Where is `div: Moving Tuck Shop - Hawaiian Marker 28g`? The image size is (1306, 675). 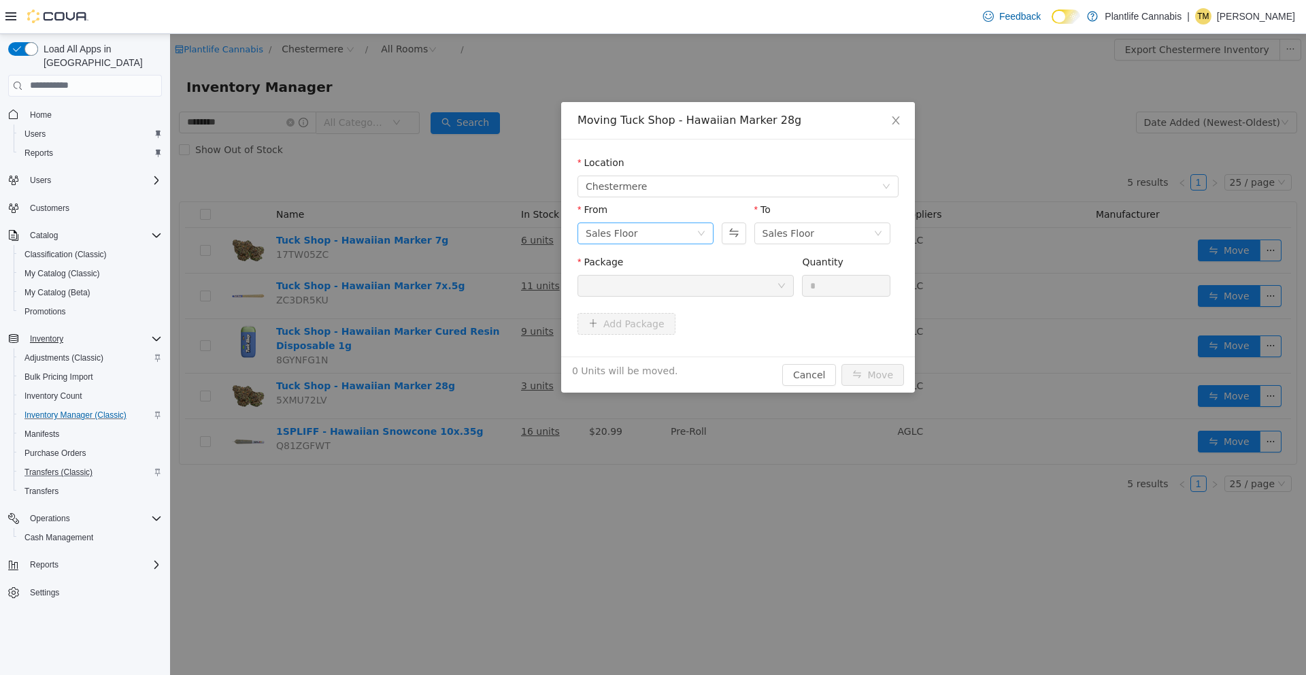
div: Moving Tuck Shop - Hawaiian Marker 28g is located at coordinates (568, 86).